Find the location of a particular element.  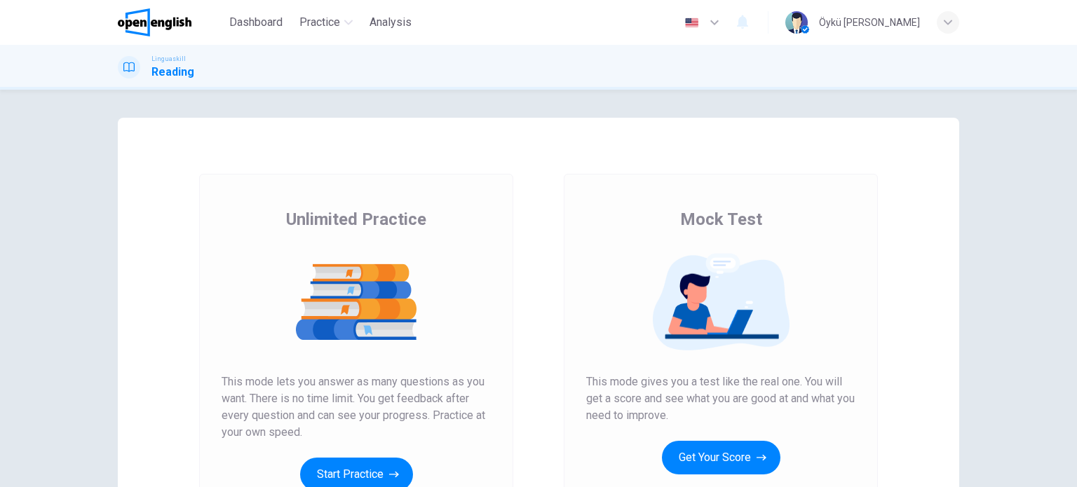

a: Dashboard is located at coordinates (256, 22).